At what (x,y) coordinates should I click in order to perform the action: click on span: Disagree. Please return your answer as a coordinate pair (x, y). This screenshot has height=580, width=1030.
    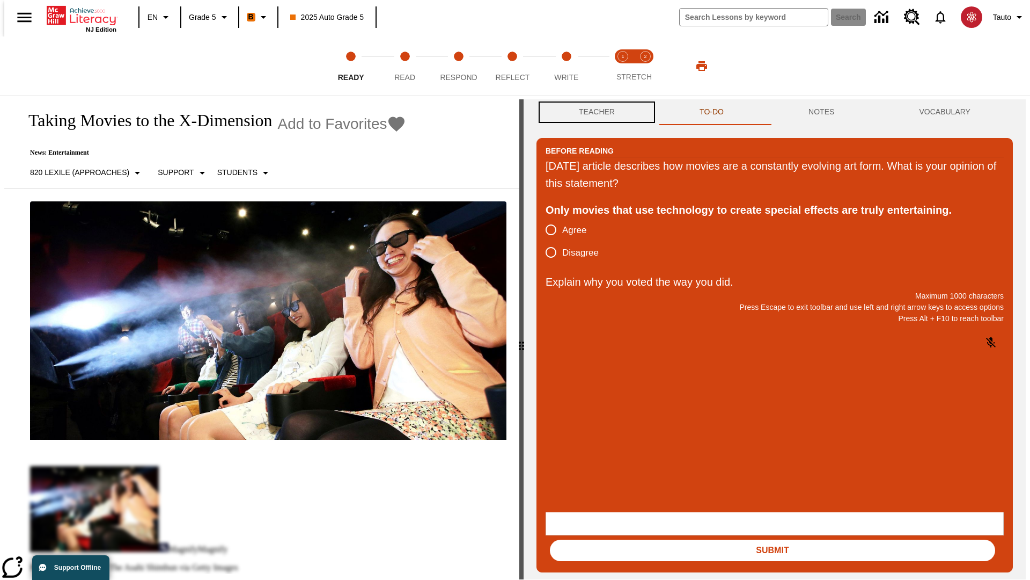
    Looking at the image, I should click on (581, 253).